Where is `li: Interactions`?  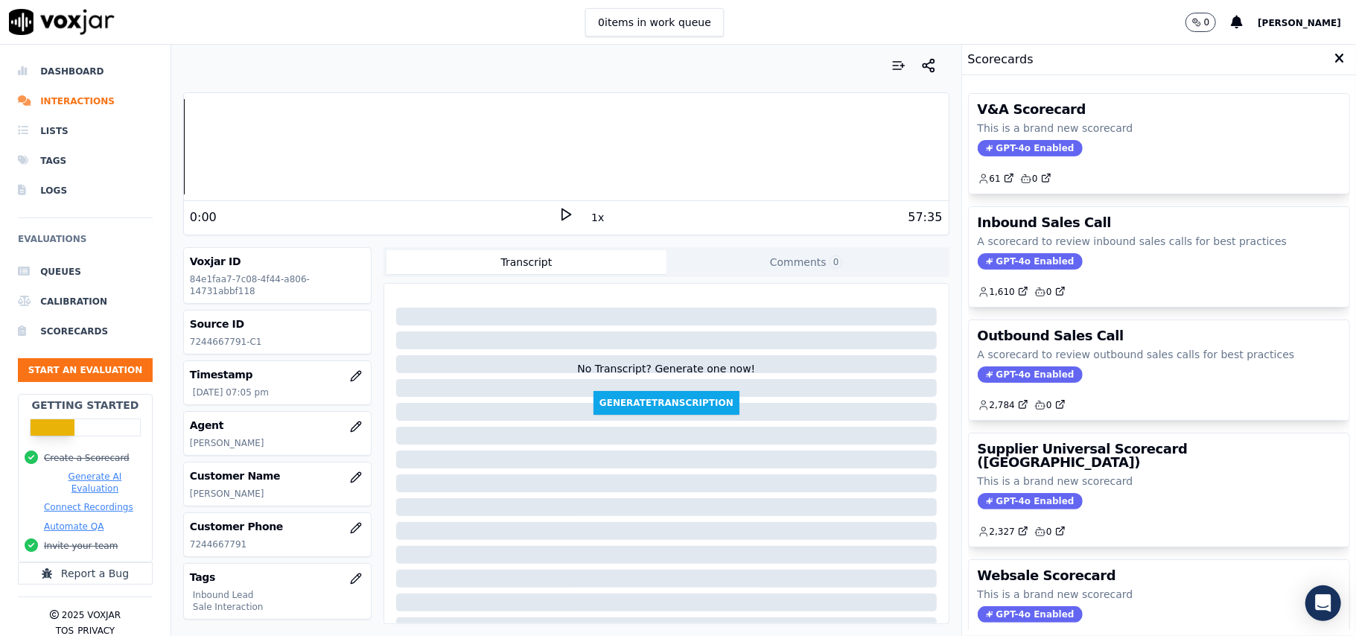
li: Interactions is located at coordinates (85, 101).